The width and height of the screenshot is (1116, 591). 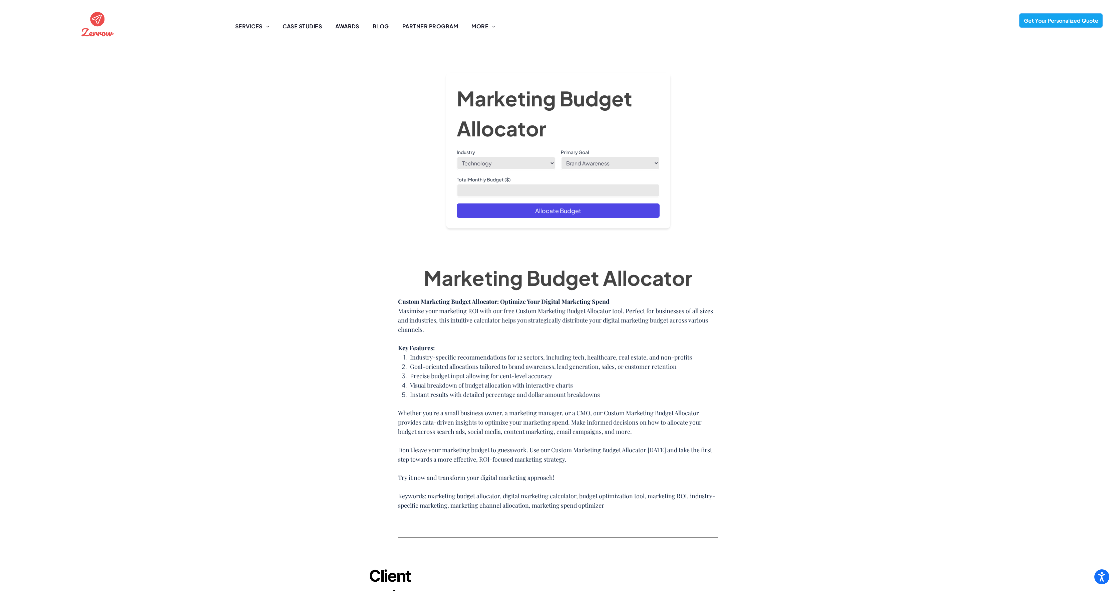 I want to click on button: Allocate Budget, so click(x=558, y=210).